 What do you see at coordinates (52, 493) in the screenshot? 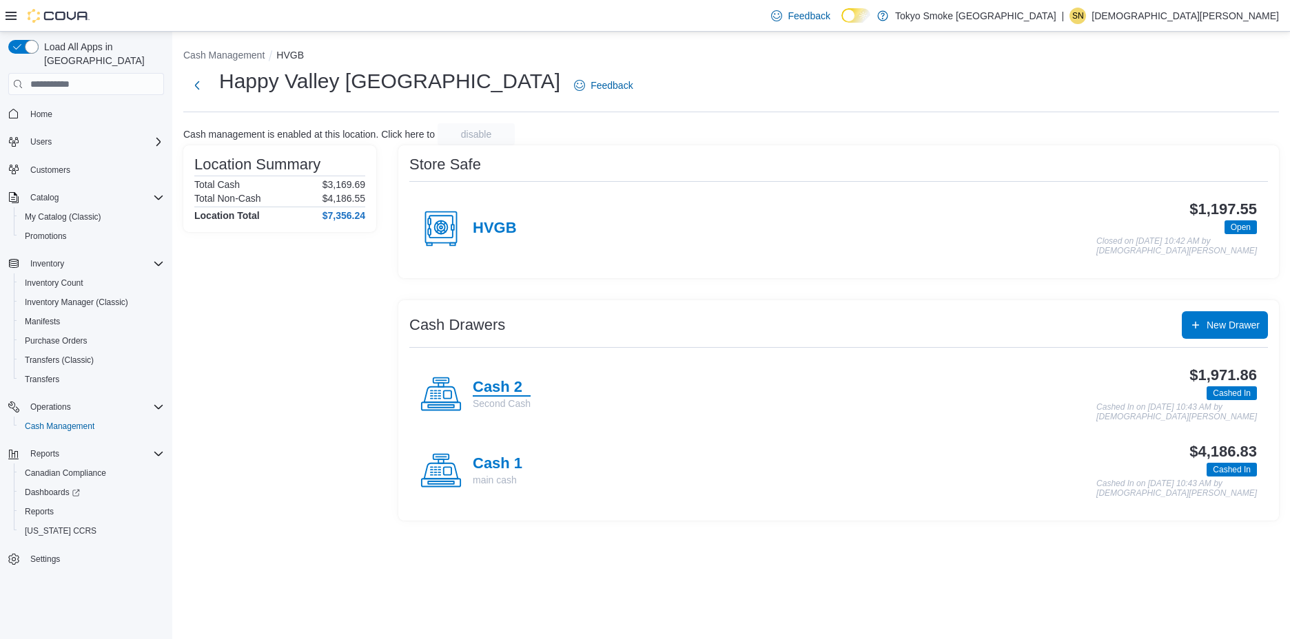
I see `a: Dashboards` at bounding box center [52, 493].